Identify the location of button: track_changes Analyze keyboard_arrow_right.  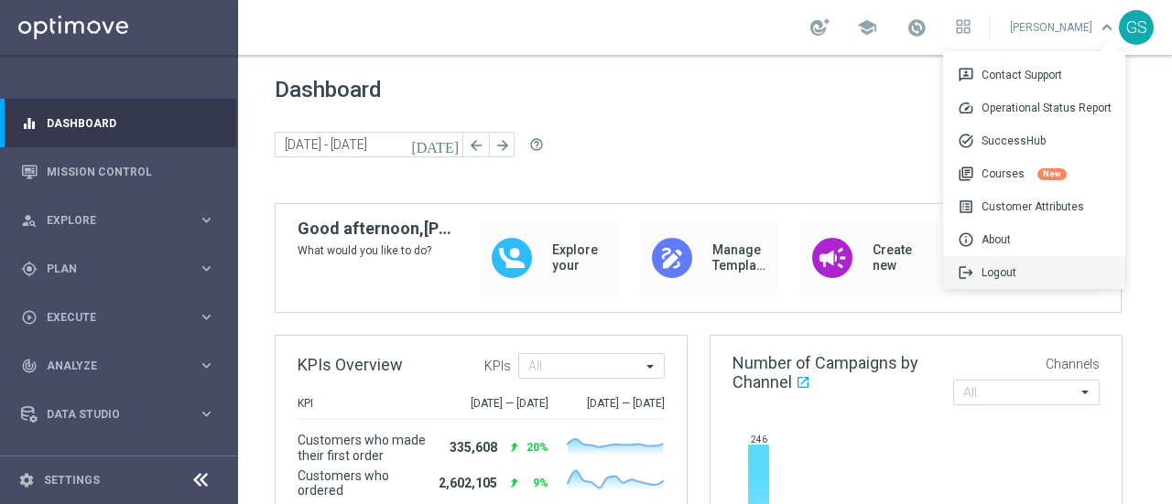
(118, 366).